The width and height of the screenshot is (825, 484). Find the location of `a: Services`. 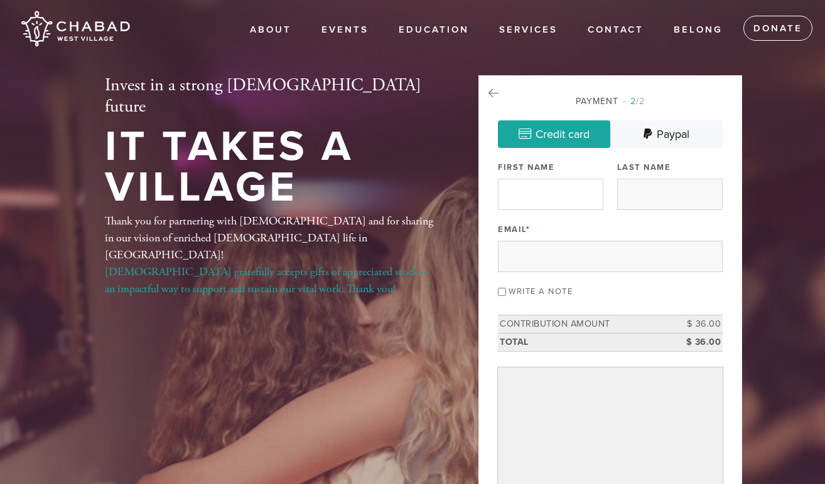

a: Services is located at coordinates (528, 30).